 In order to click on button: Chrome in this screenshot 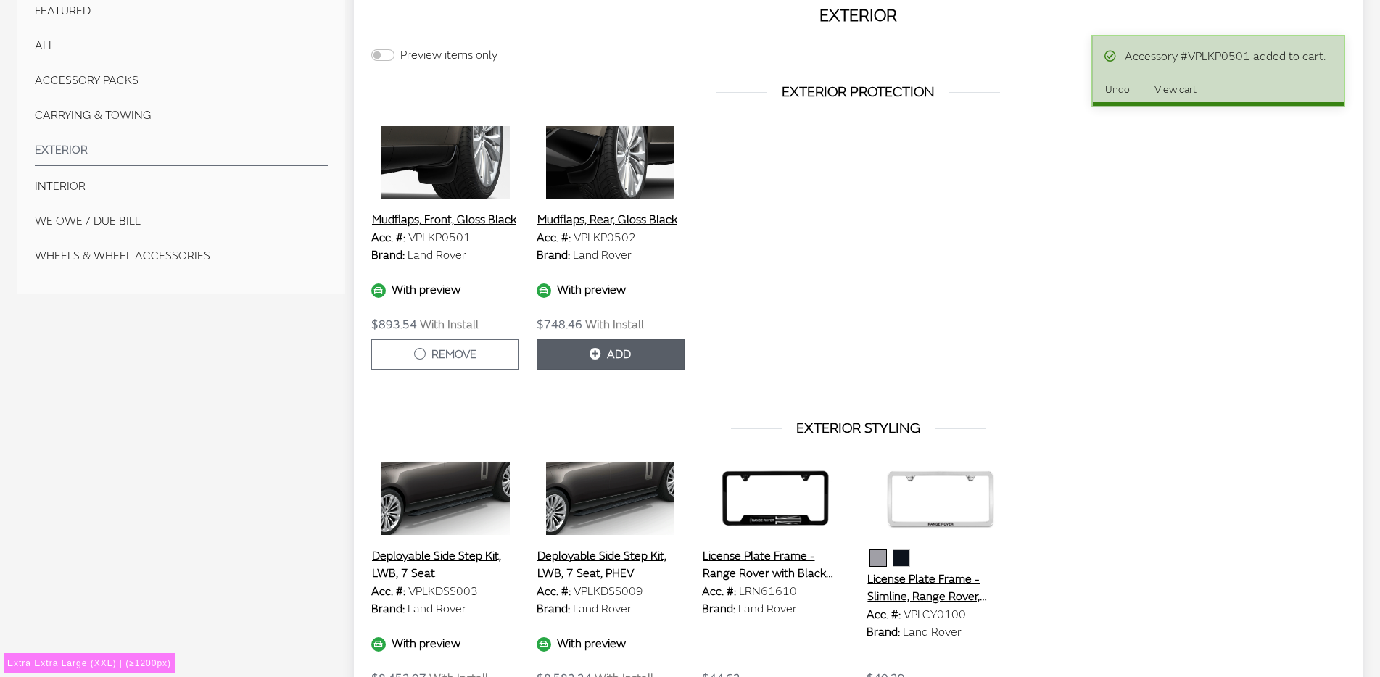, I will do `click(878, 558)`.